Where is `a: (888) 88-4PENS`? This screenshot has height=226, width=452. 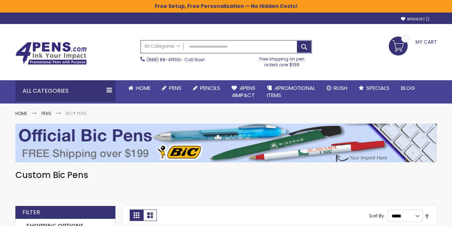
a: (888) 88-4PENS is located at coordinates (164, 59).